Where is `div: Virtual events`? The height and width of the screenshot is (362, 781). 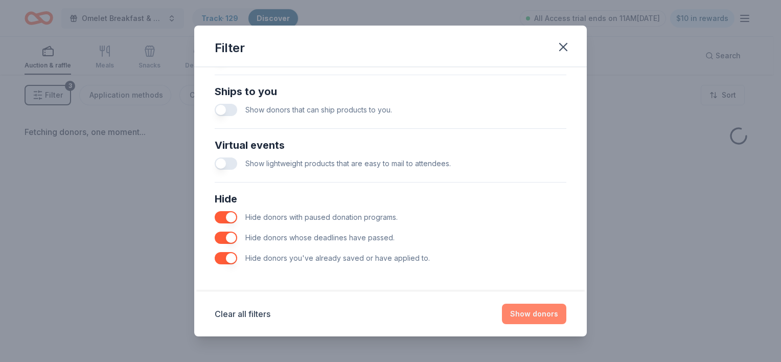 div: Virtual events is located at coordinates (391, 145).